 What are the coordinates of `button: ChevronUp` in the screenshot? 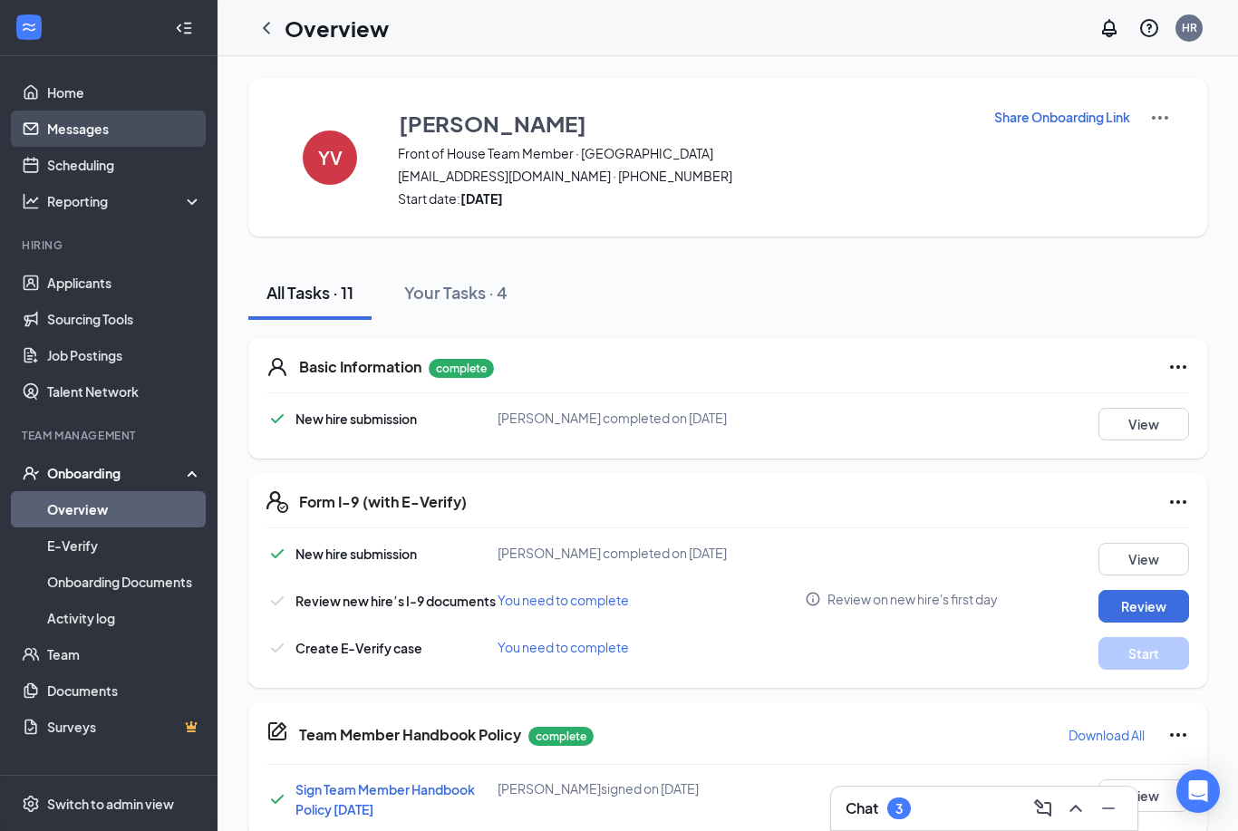 It's located at (1076, 809).